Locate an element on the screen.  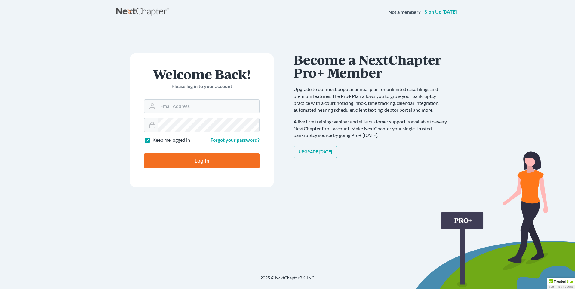
h1: Become a NextChapter Pro+ Member is located at coordinates (373, 66).